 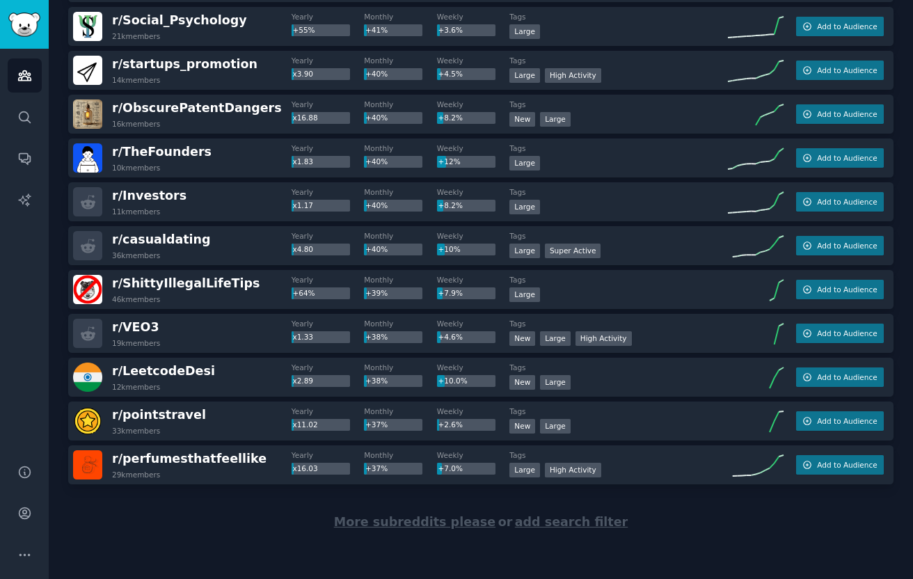 What do you see at coordinates (303, 205) in the screenshot?
I see `span: x1.17` at bounding box center [303, 205].